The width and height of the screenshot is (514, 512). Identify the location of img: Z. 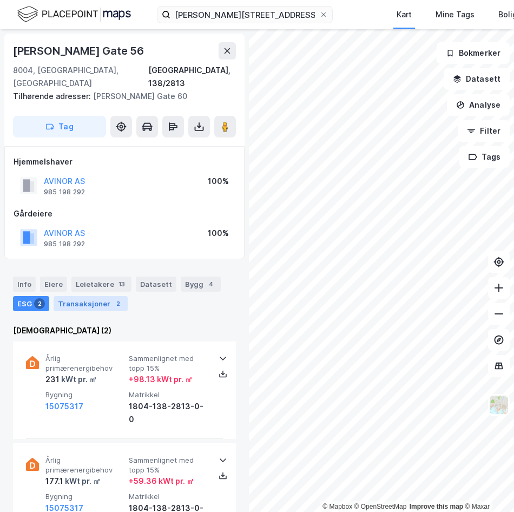
(499, 405).